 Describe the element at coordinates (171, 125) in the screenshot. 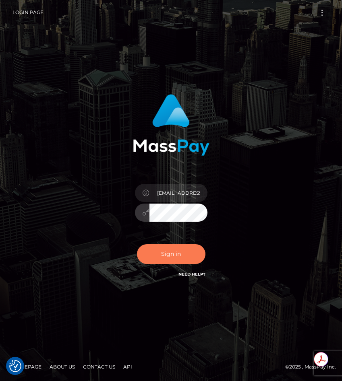

I see `img: MassPay Login` at that location.